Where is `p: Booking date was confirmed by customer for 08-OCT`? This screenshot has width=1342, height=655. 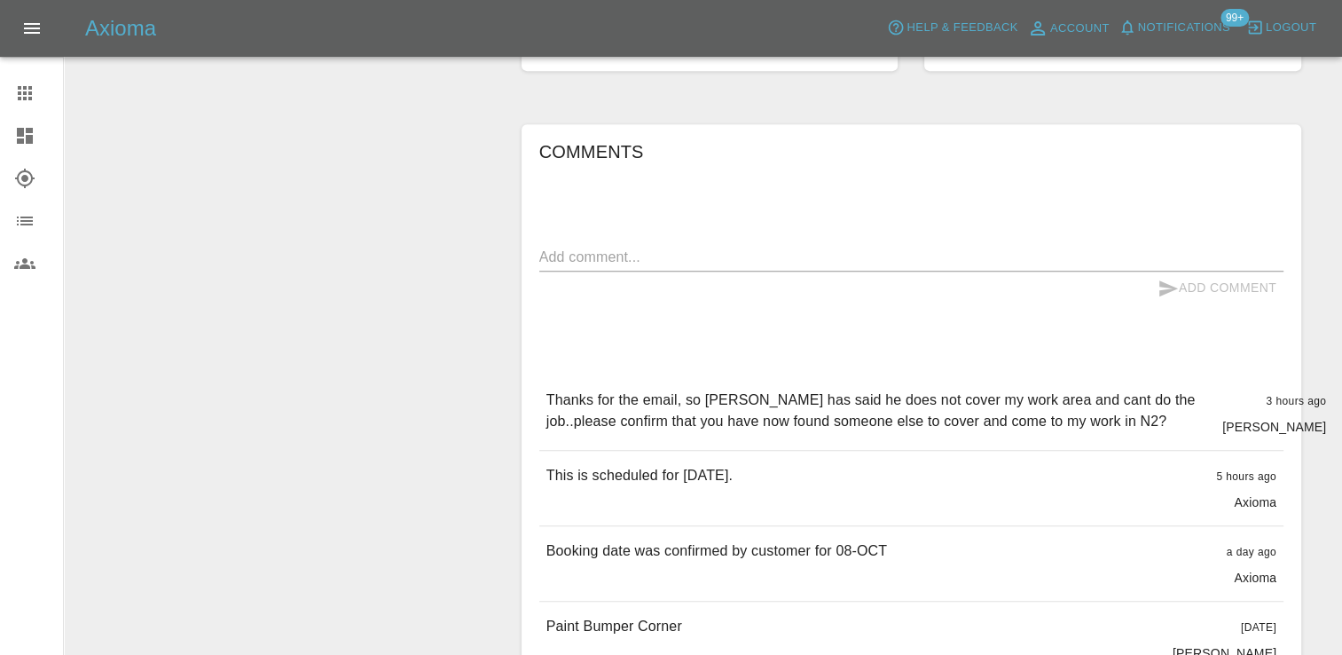
p: Booking date was confirmed by customer for 08-OCT is located at coordinates (717, 551).